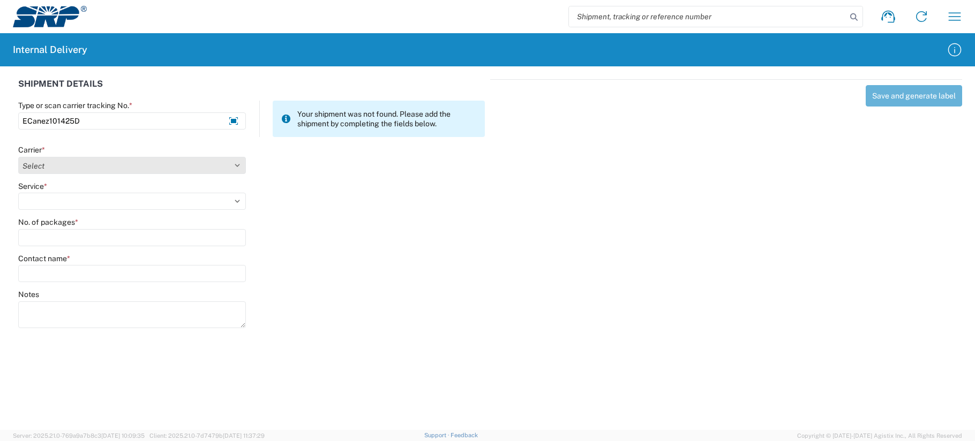 This screenshot has height=441, width=975. Describe the element at coordinates (79, 436) in the screenshot. I see `span: Server: 2025.21.0-769a9a7b8c3` at that location.